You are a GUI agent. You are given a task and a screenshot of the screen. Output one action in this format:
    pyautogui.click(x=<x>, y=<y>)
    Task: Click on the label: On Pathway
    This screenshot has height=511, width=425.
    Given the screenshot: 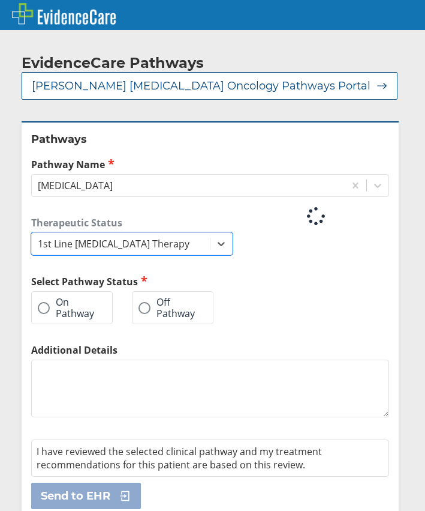 What is the action you would take?
    pyautogui.click(x=66, y=307)
    